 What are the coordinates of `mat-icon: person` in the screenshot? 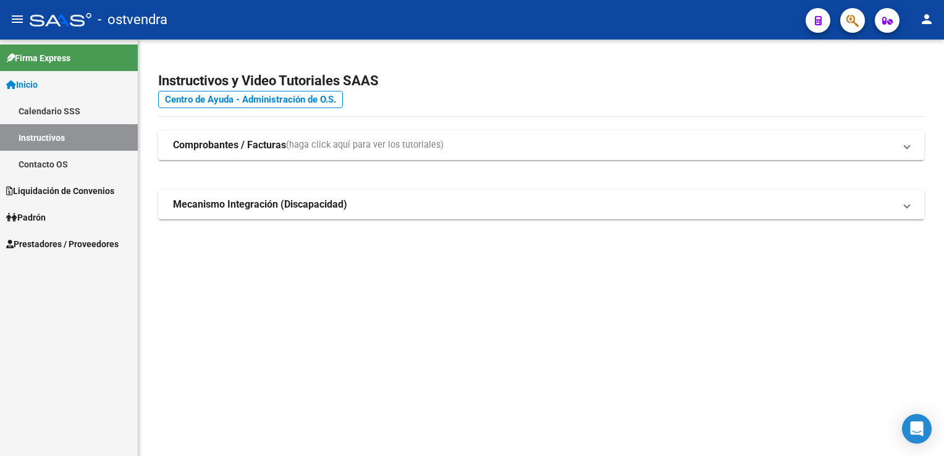 It's located at (927, 19).